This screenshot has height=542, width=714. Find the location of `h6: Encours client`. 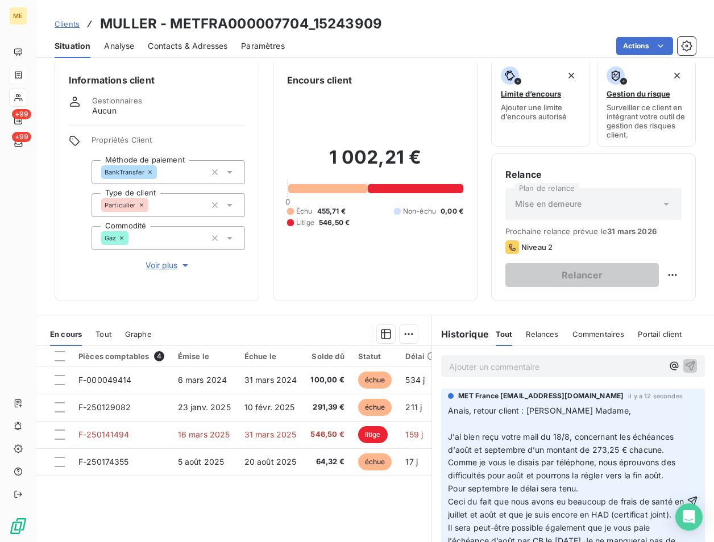

h6: Encours client is located at coordinates (319, 80).